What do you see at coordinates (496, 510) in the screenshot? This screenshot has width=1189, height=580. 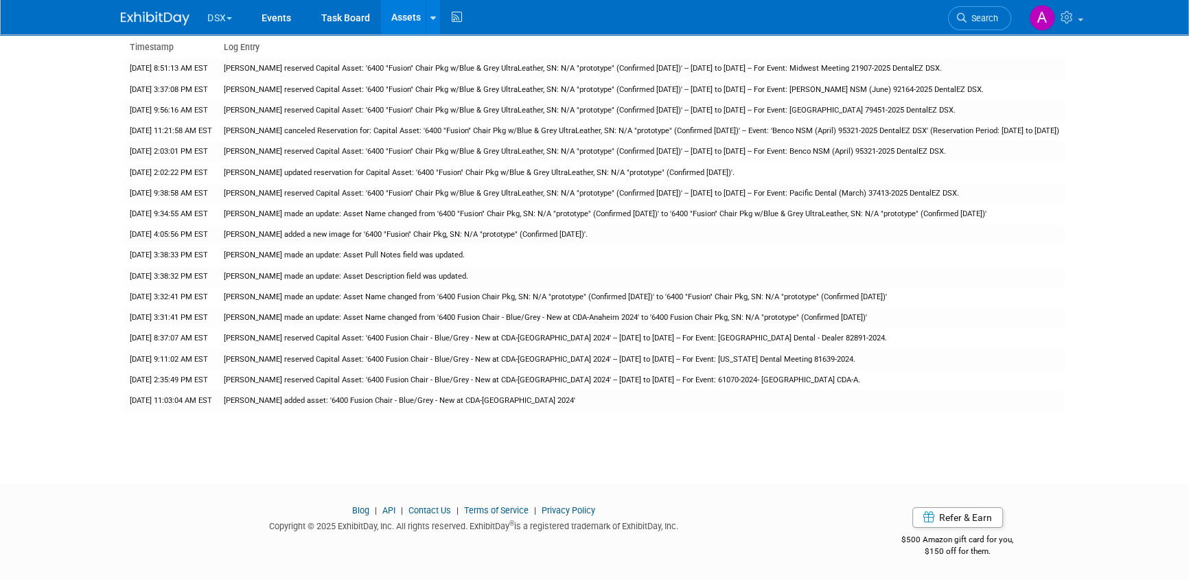 I see `a: Terms of Service` at bounding box center [496, 510].